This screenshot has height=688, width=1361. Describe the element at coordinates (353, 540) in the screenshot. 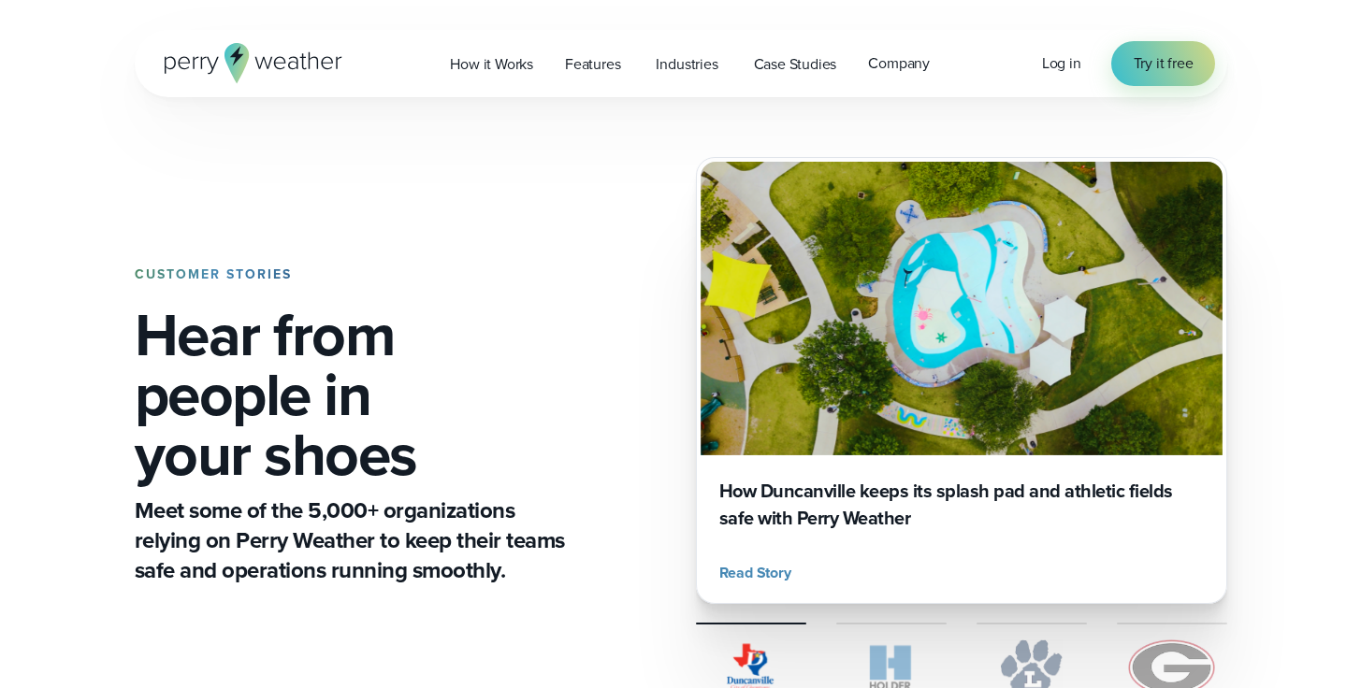

I see `p: Meet some of the 5,000+ organizations relying on Perry Weather to keep their teams safe and opera...` at that location.